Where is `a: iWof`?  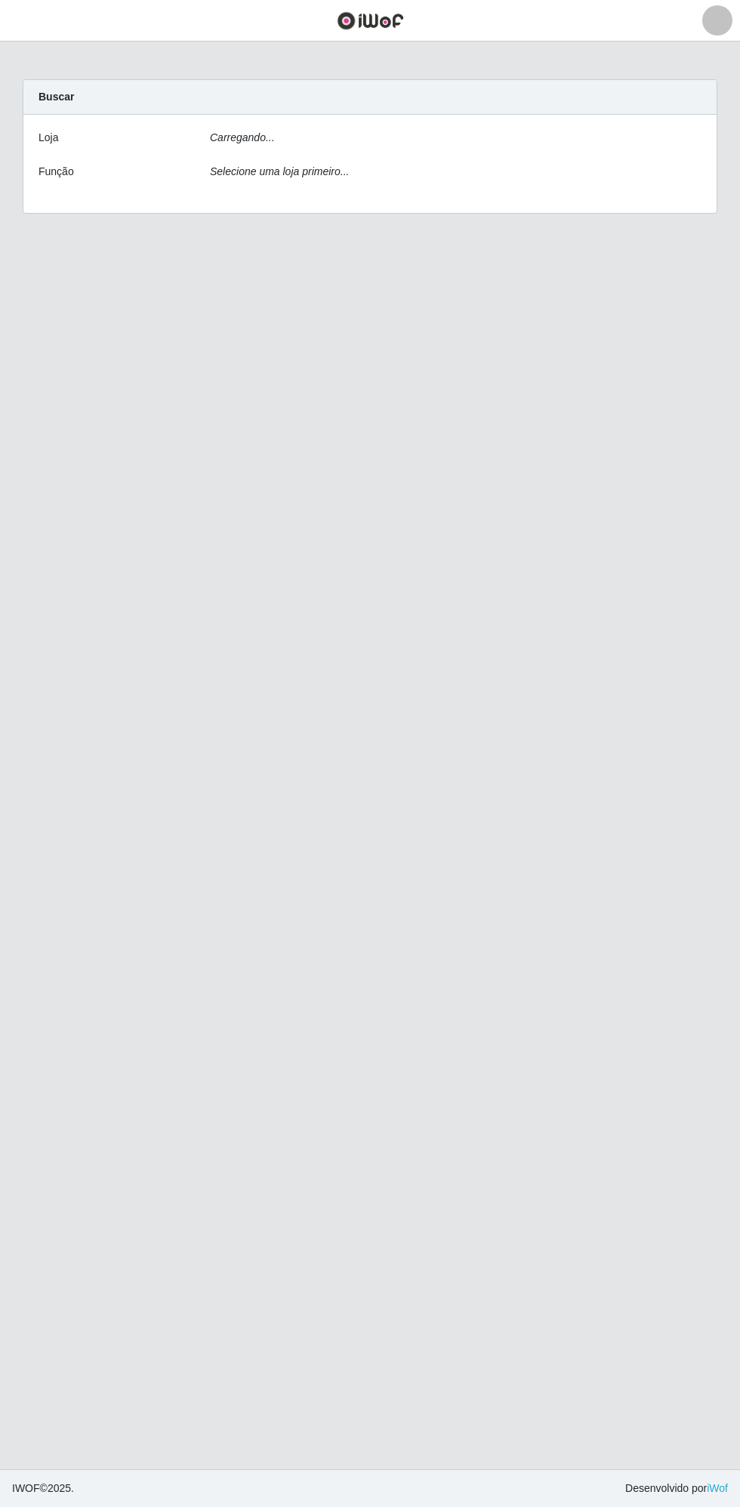 a: iWof is located at coordinates (717, 1488).